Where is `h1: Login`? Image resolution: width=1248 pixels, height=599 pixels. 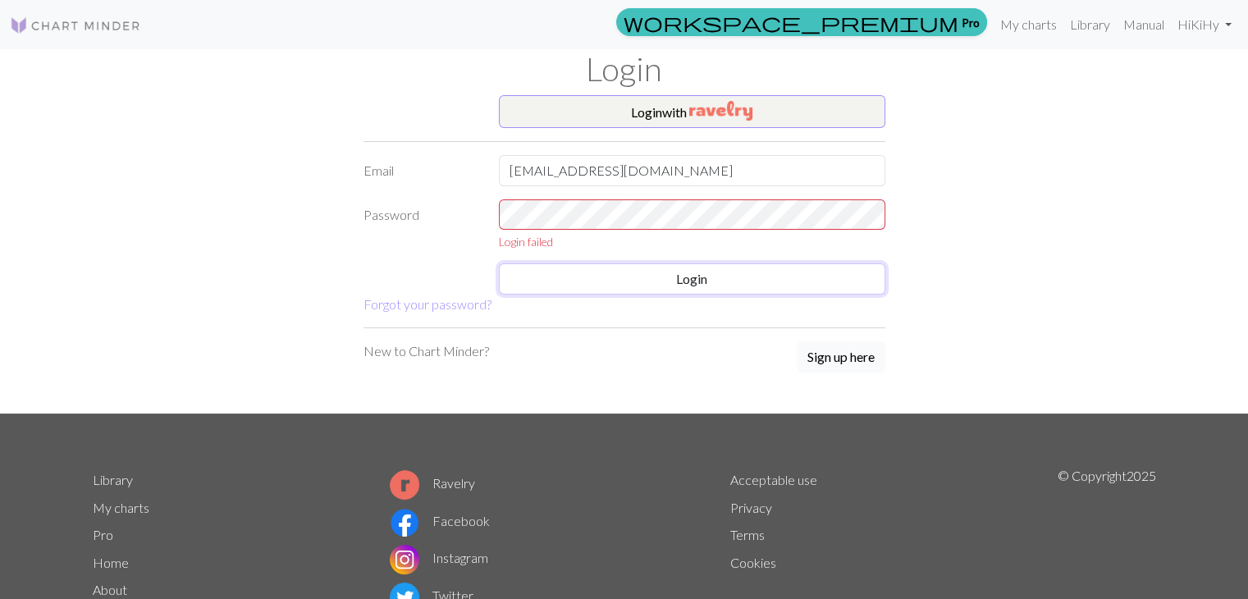
h1: Login is located at coordinates (625, 69).